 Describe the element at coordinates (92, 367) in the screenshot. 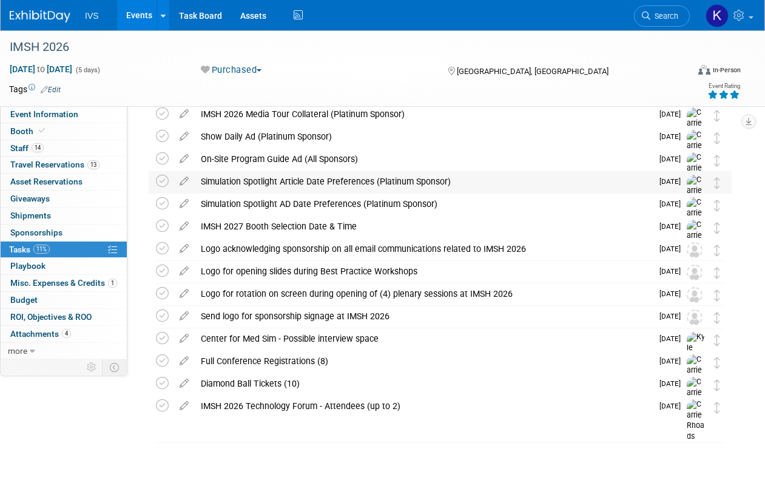

I see `td: Personalize Event Tab Strip` at that location.